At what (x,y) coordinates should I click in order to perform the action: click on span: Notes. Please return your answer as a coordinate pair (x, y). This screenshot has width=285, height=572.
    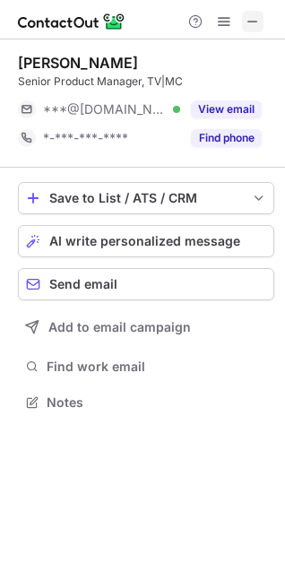
    Looking at the image, I should click on (157, 403).